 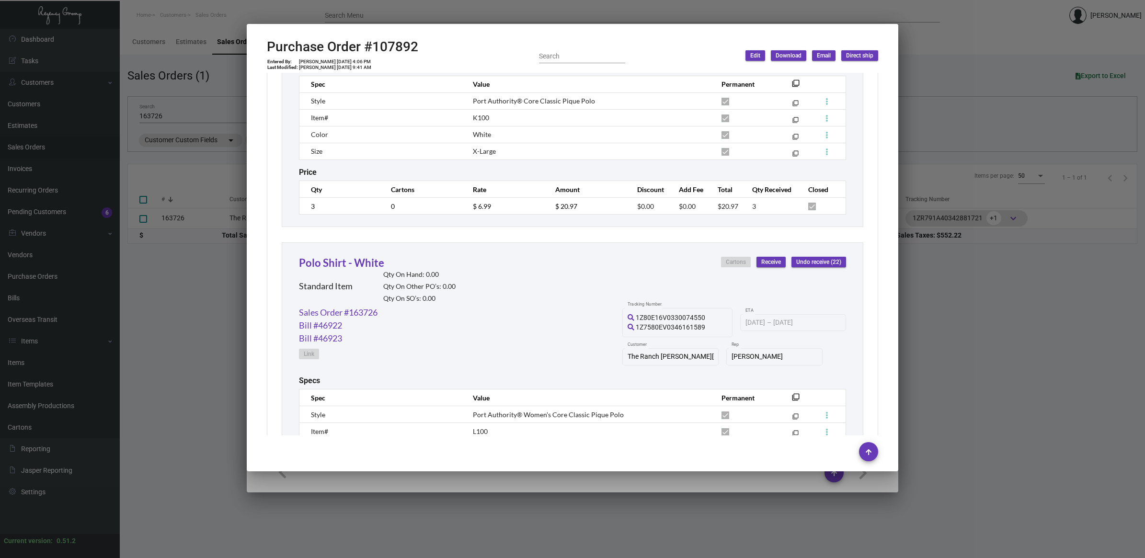 What do you see at coordinates (419, 275) in the screenshot?
I see `h2: Qty On Hand: 0.00` at bounding box center [419, 275].